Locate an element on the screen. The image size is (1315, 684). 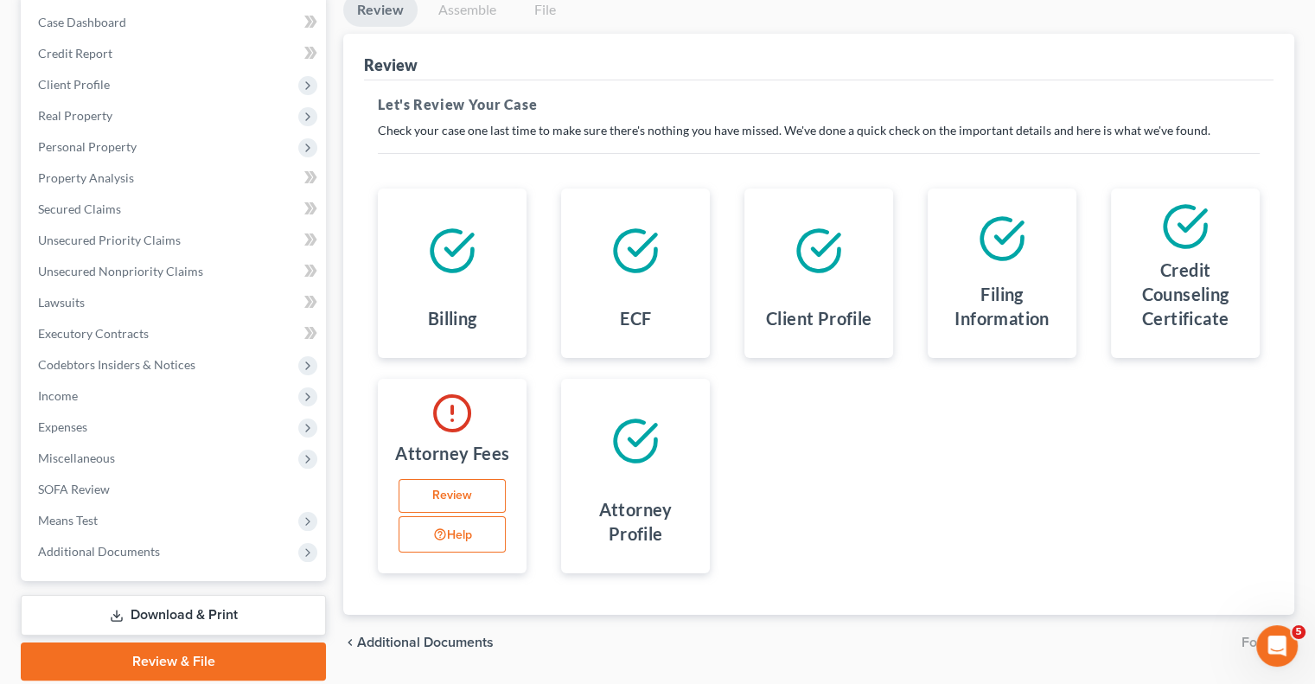
span: Personal Property is located at coordinates (87, 146).